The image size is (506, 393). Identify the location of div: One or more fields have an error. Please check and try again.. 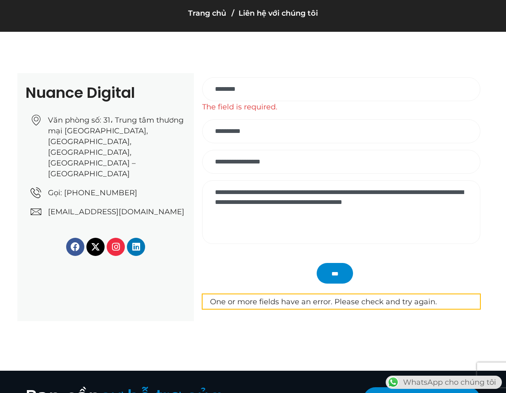
(341, 302).